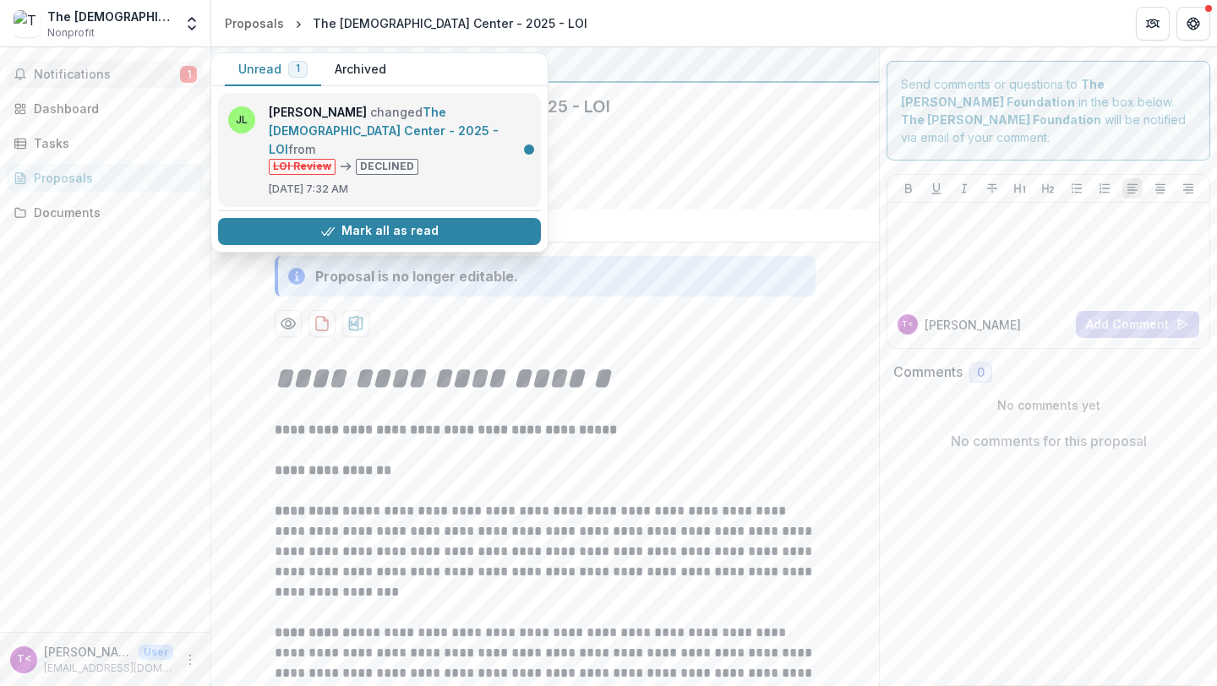 Image resolution: width=1217 pixels, height=686 pixels. Describe the element at coordinates (71, 33) in the screenshot. I see `span: Nonprofit` at that location.